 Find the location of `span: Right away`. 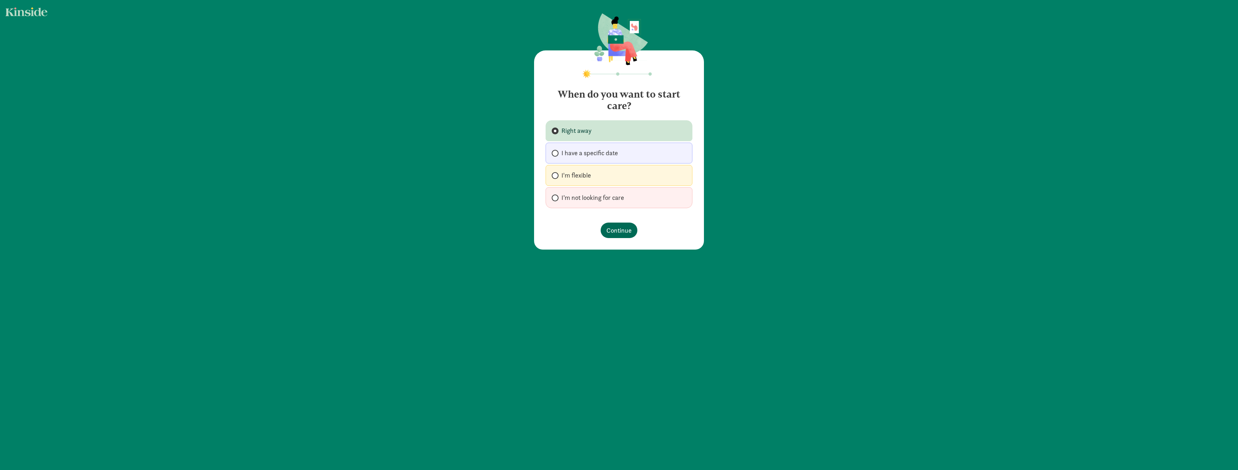

span: Right away is located at coordinates (577, 131).